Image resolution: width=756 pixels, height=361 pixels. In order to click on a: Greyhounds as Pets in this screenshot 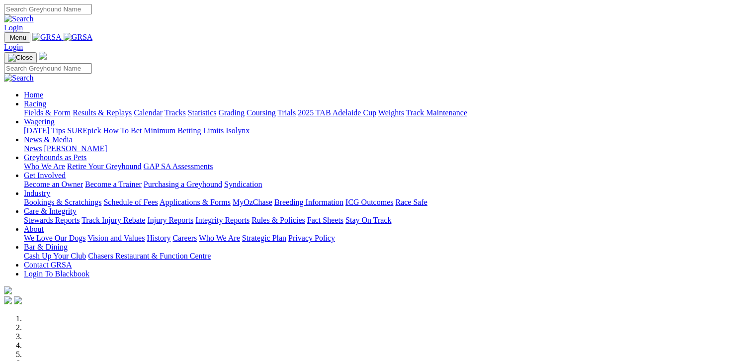, I will do `click(55, 157)`.